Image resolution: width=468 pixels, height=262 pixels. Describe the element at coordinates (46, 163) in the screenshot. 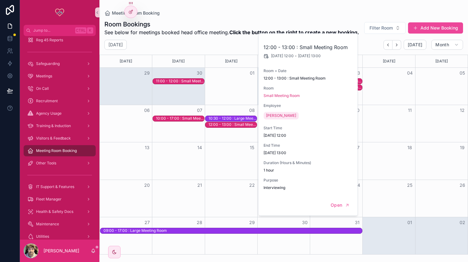

I see `span: Other Tools` at that location.